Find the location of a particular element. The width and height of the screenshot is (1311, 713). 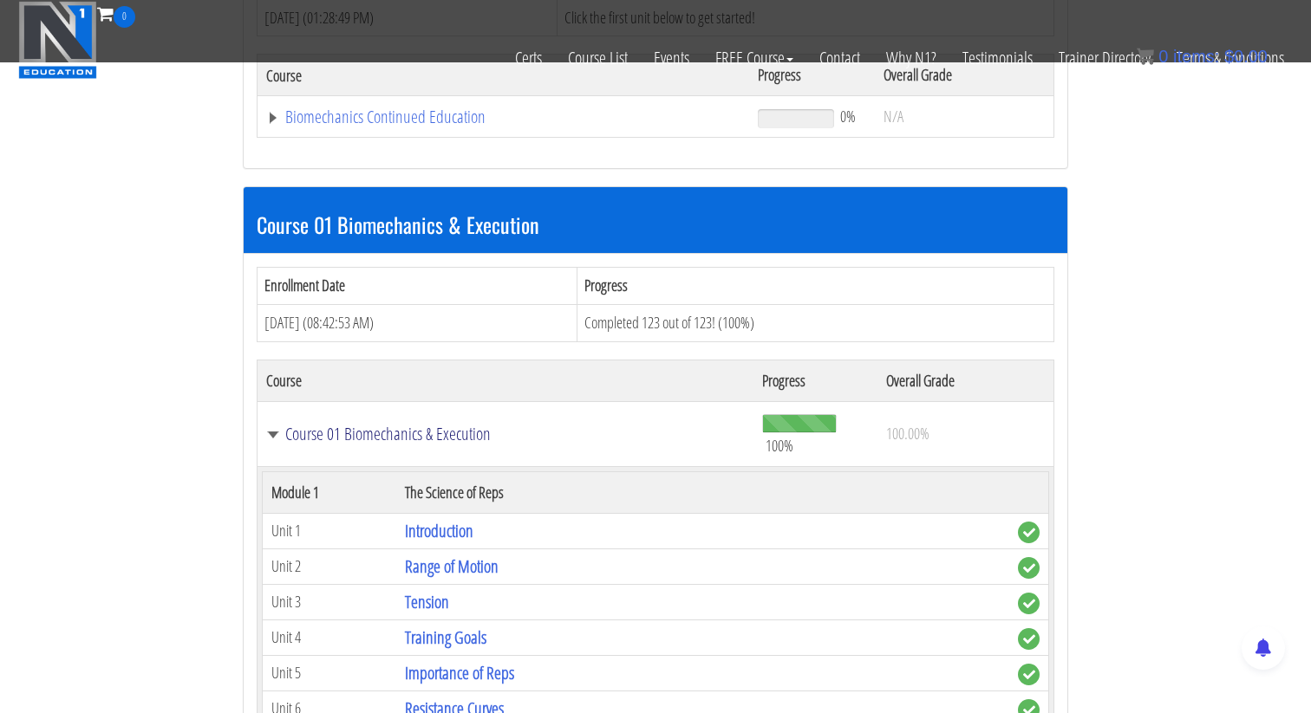

a: 0 is located at coordinates (116, 13).